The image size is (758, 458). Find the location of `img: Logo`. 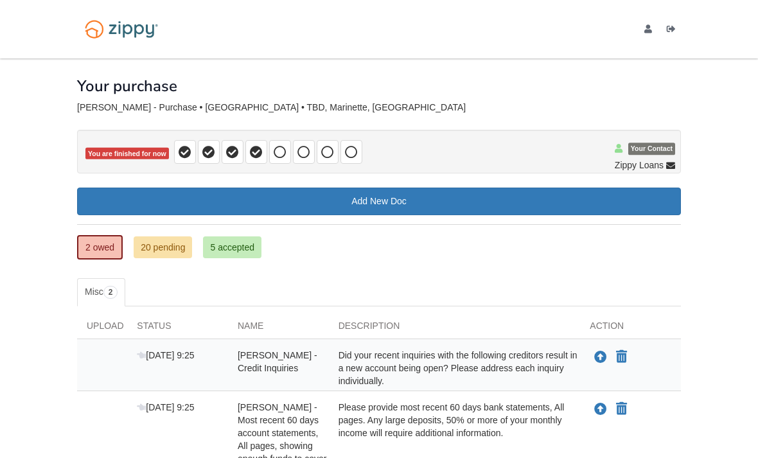

img: Logo is located at coordinates (121, 29).